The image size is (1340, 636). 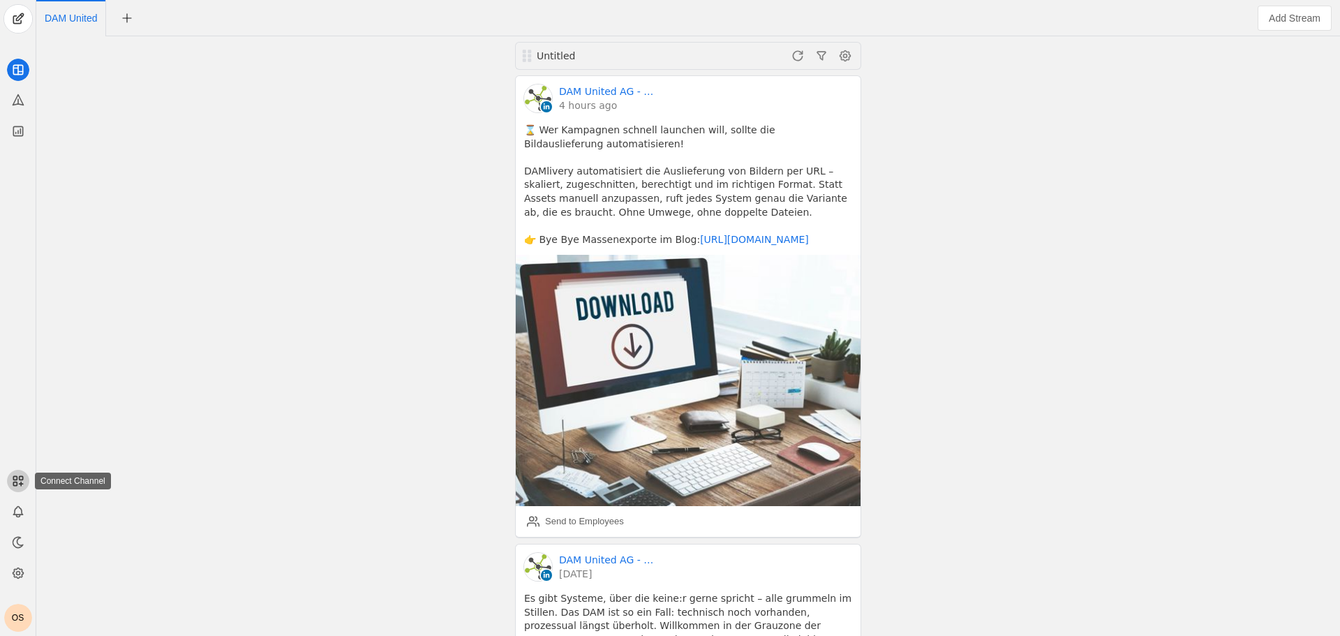 I want to click on app-icon-button: New Tab, so click(x=127, y=17).